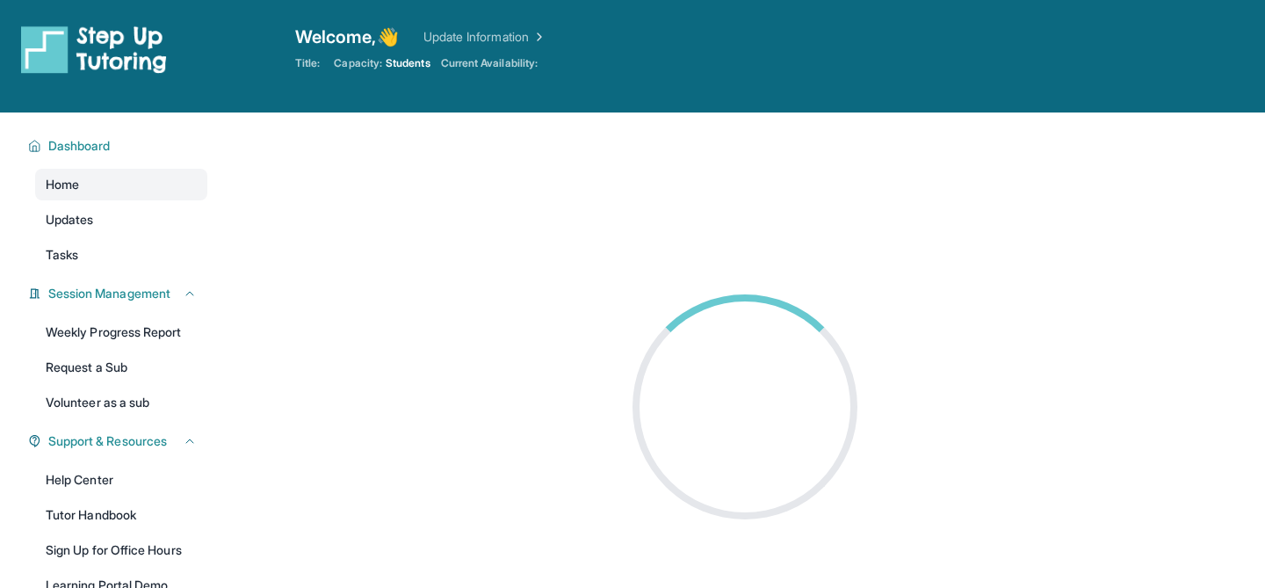  I want to click on span: Support & Resources, so click(107, 441).